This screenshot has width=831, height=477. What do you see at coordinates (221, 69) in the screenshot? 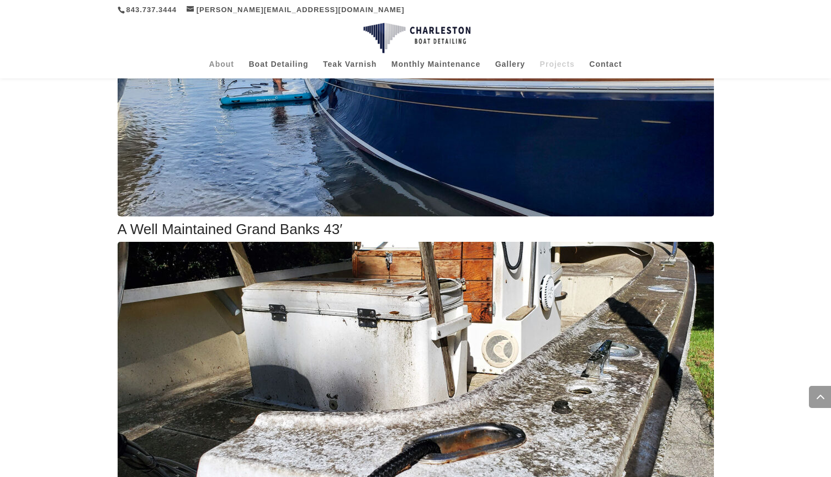
I see `a: About` at bounding box center [221, 69].